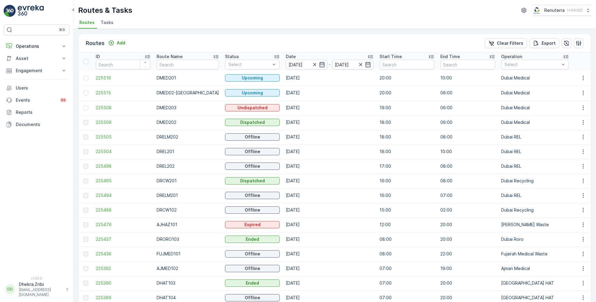  I want to click on p: 12:00, so click(407, 225).